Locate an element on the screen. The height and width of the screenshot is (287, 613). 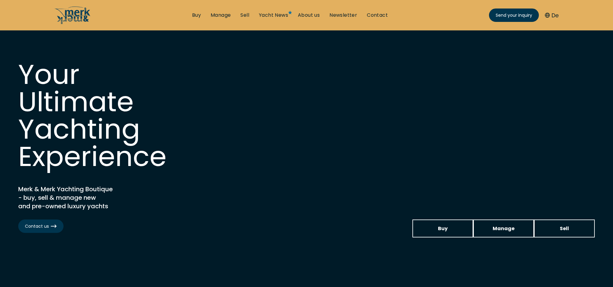
button: De is located at coordinates (551, 15).